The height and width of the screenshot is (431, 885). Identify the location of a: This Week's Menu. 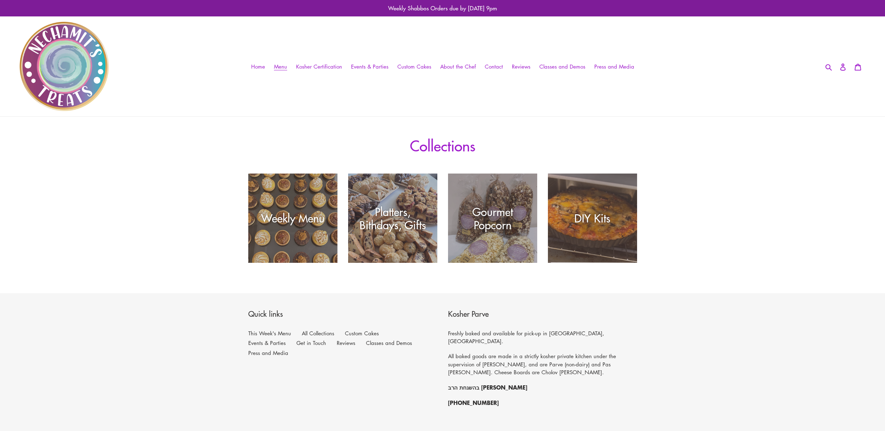
(270, 333).